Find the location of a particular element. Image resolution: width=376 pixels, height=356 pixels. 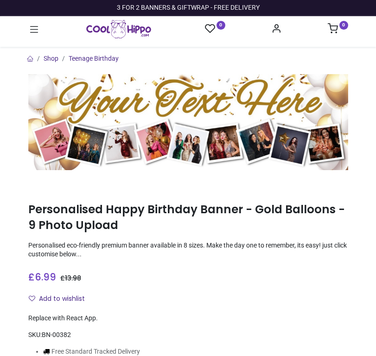

i: Add to wishlist is located at coordinates (32, 299).